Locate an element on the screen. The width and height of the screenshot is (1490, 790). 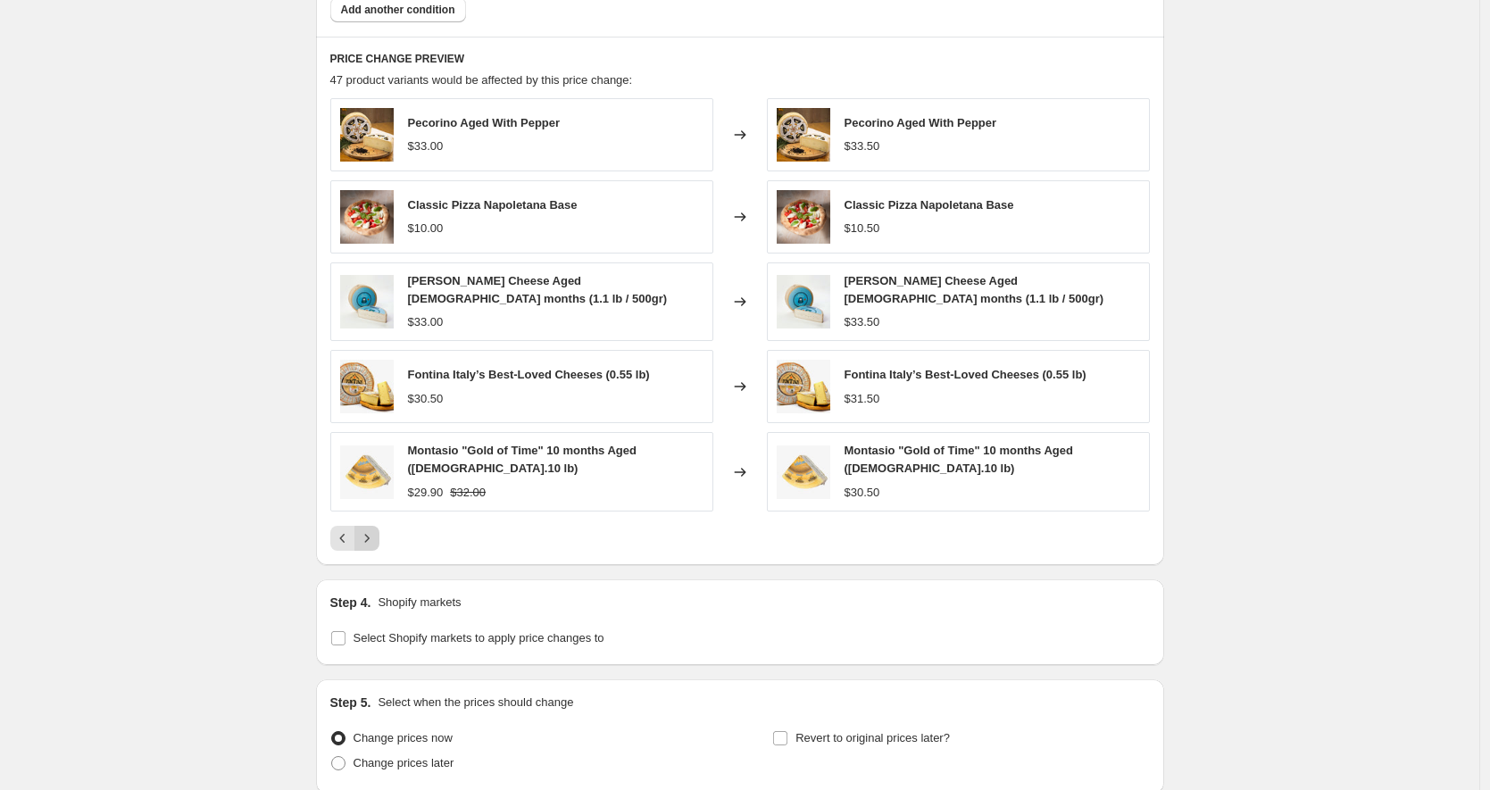
span: Change prices now is located at coordinates (403, 737).